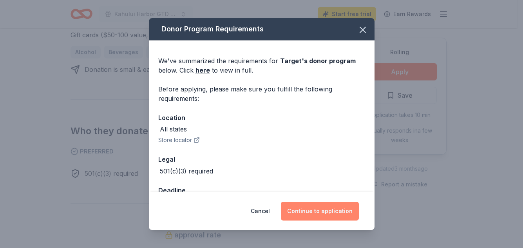 The width and height of the screenshot is (523, 248). What do you see at coordinates (262, 94) in the screenshot?
I see `div: Before applying, please make sure you fulfill the following requirements:` at bounding box center [262, 94].